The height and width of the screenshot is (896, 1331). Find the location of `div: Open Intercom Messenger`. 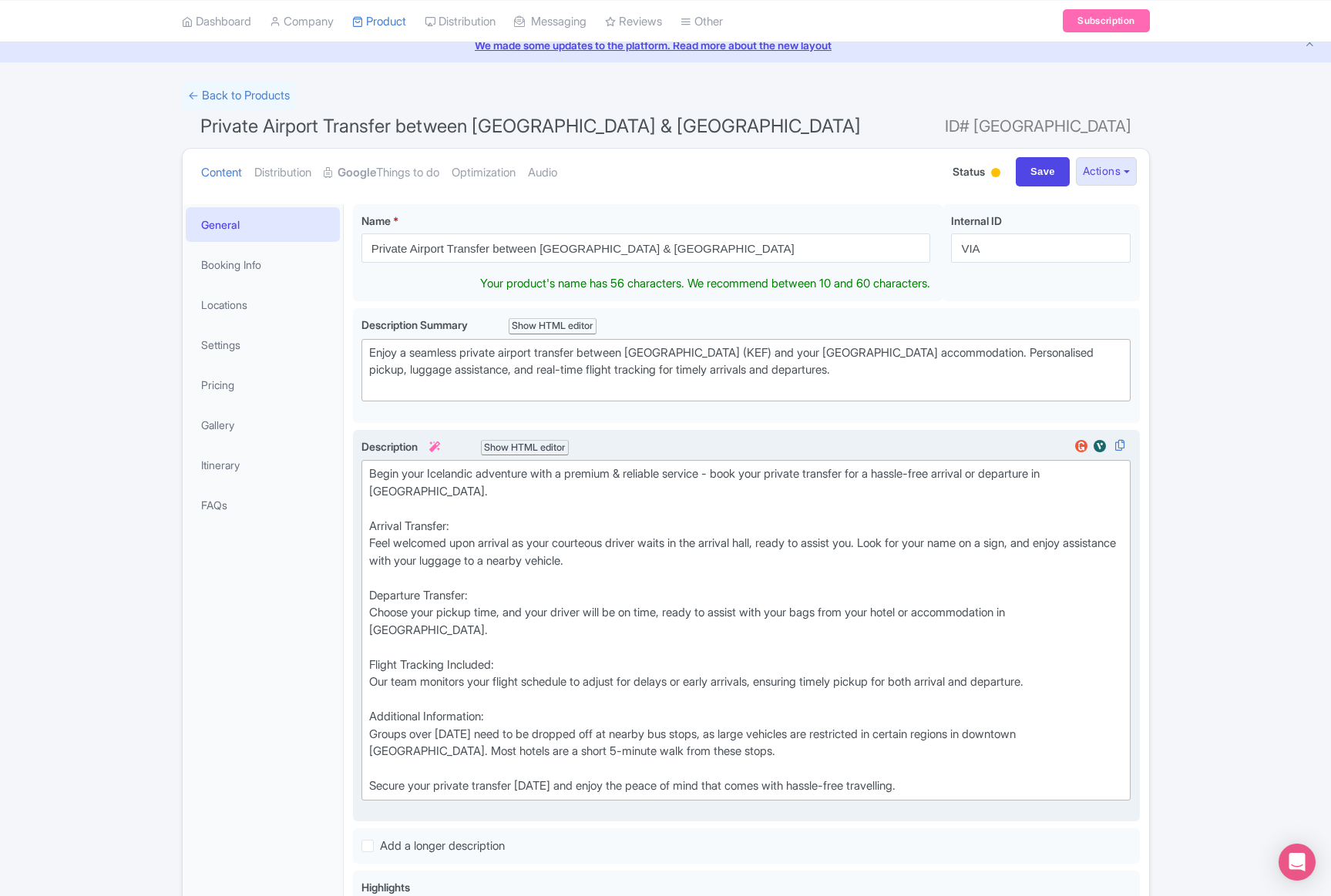

div: Open Intercom Messenger is located at coordinates (1297, 862).